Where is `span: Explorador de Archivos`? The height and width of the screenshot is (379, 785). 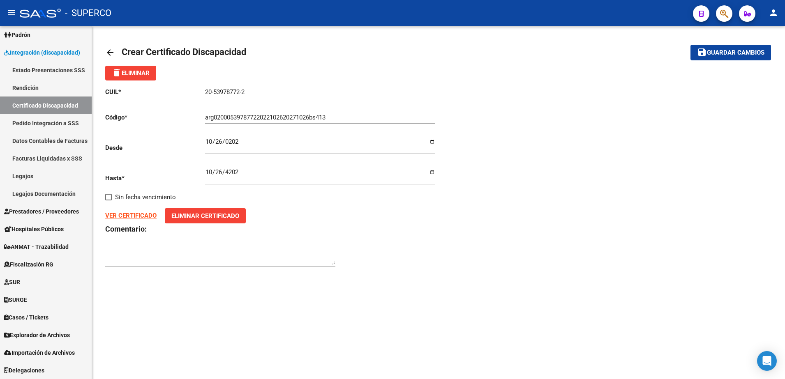 span: Explorador de Archivos is located at coordinates (37, 335).